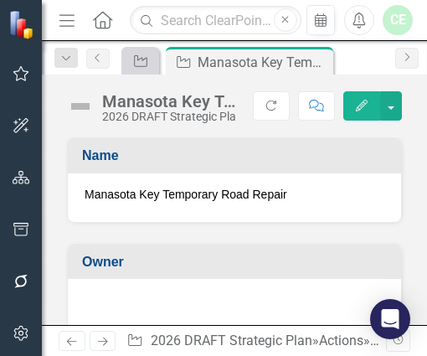  I want to click on img: Not Defined, so click(80, 106).